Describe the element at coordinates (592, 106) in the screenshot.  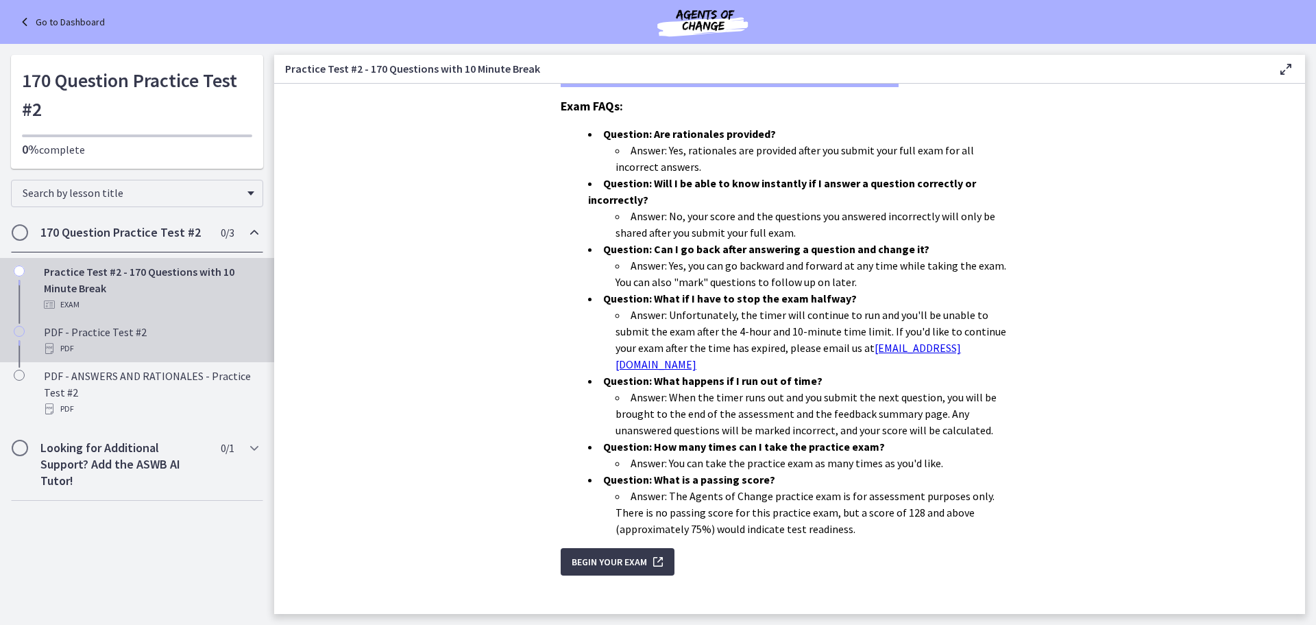
I see `span: Exam FAQs:` at that location.